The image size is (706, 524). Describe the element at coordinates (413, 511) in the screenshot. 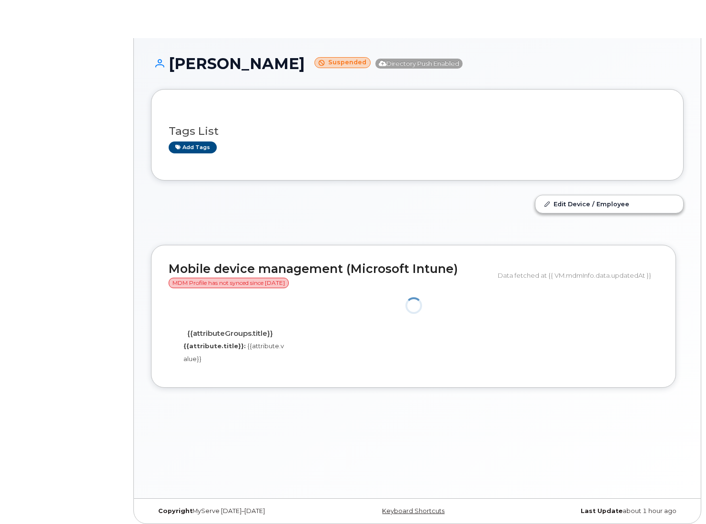

I see `a: Keyboard Shortcuts` at that location.